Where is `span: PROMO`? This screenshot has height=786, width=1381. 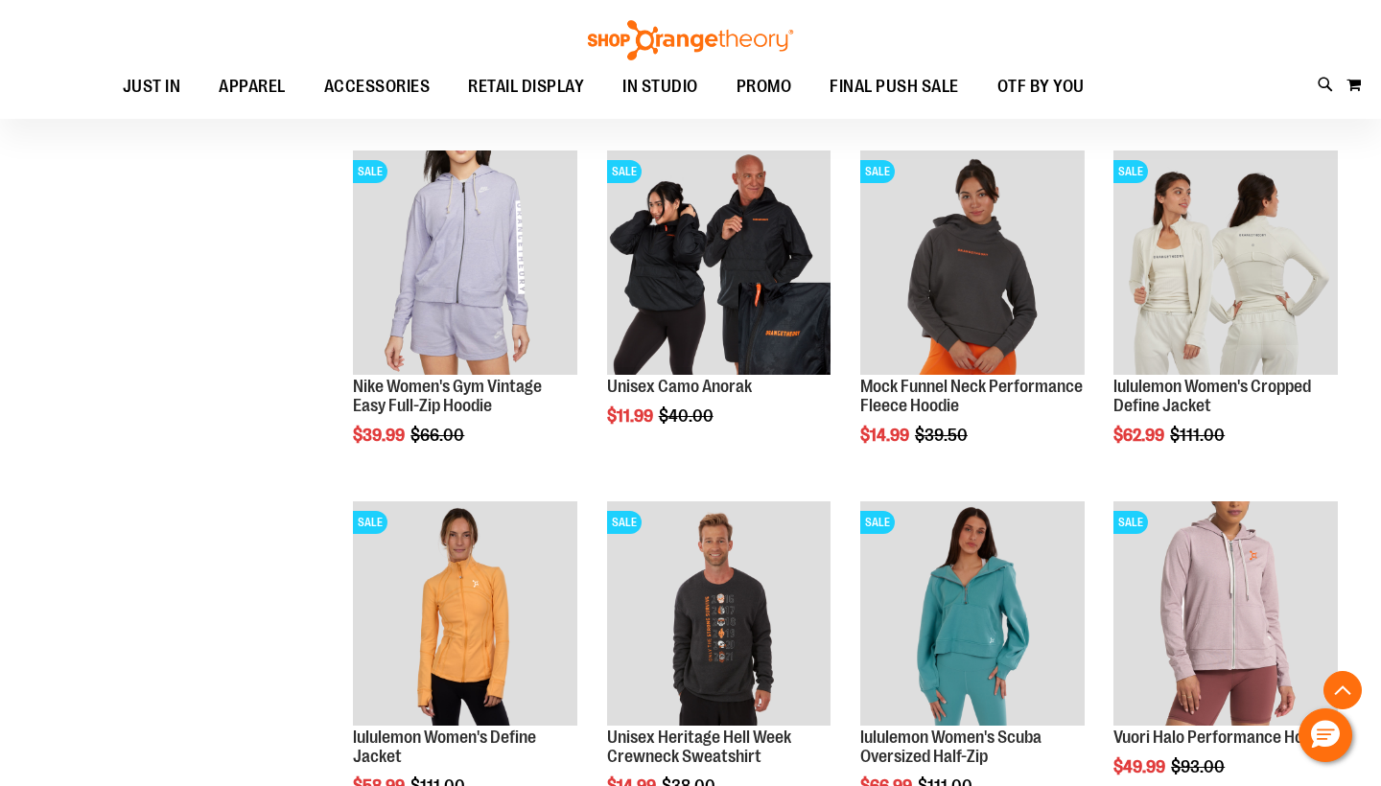
span: PROMO is located at coordinates (764, 86).